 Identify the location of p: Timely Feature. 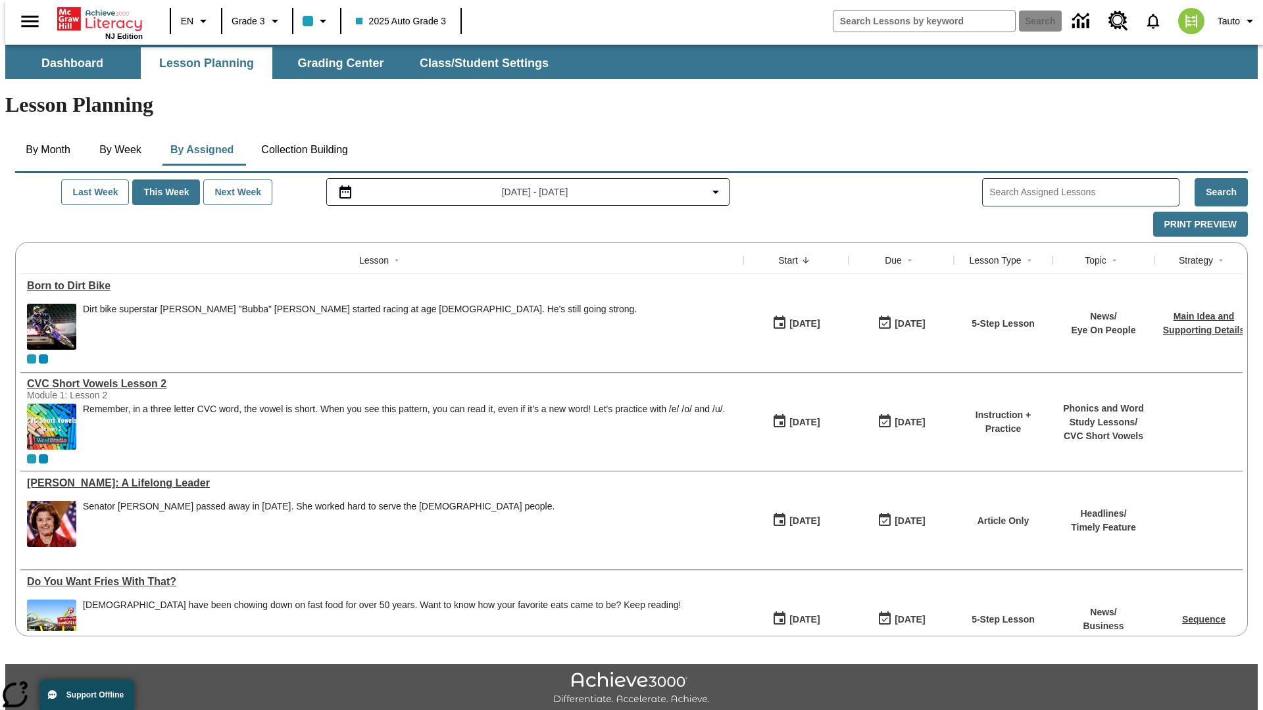
(1103, 527).